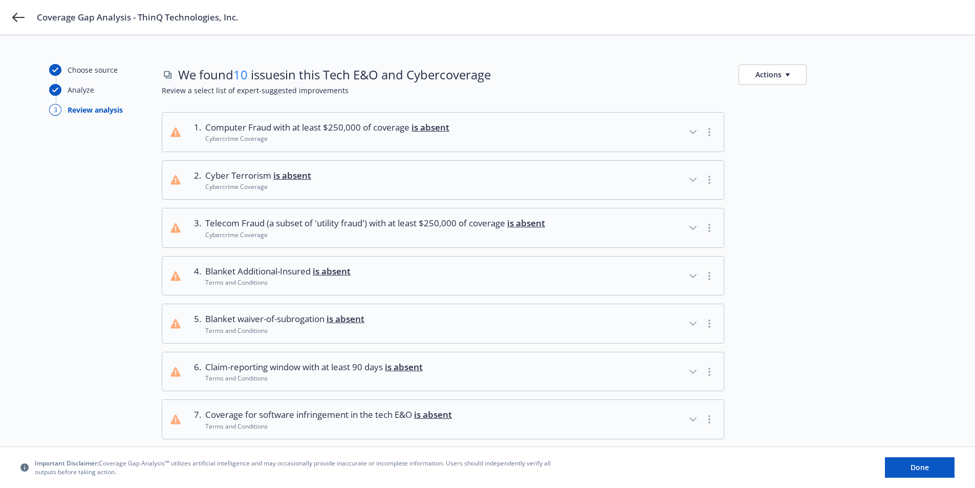  What do you see at coordinates (327, 127) in the screenshot?
I see `span: Computer Fraud with at least $250,000 of coverage` at bounding box center [327, 127].